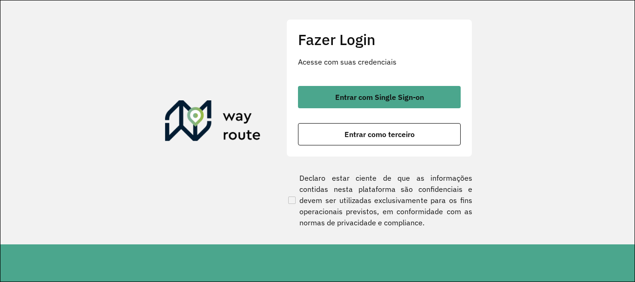  I want to click on span: Entrar como terceiro, so click(379, 134).